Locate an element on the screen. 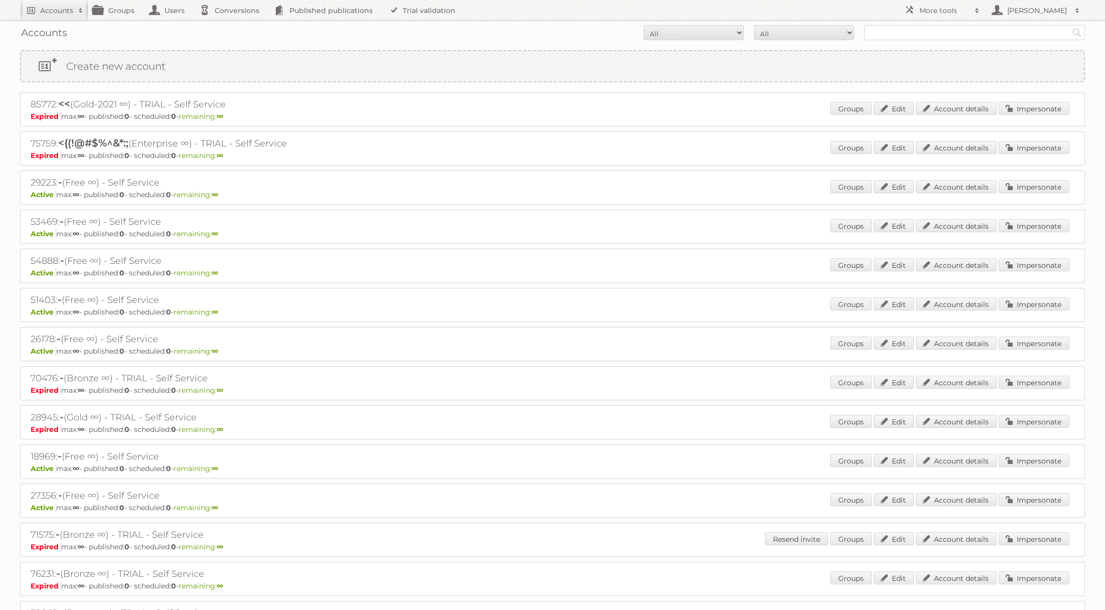 Image resolution: width=1105 pixels, height=610 pixels. h2: 18969: (Free ∞) - Self Service is located at coordinates (206, 456).